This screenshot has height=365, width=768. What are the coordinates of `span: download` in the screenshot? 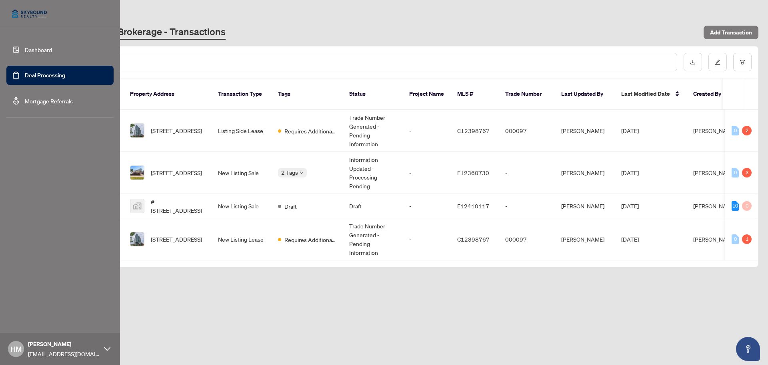 It's located at (693, 62).